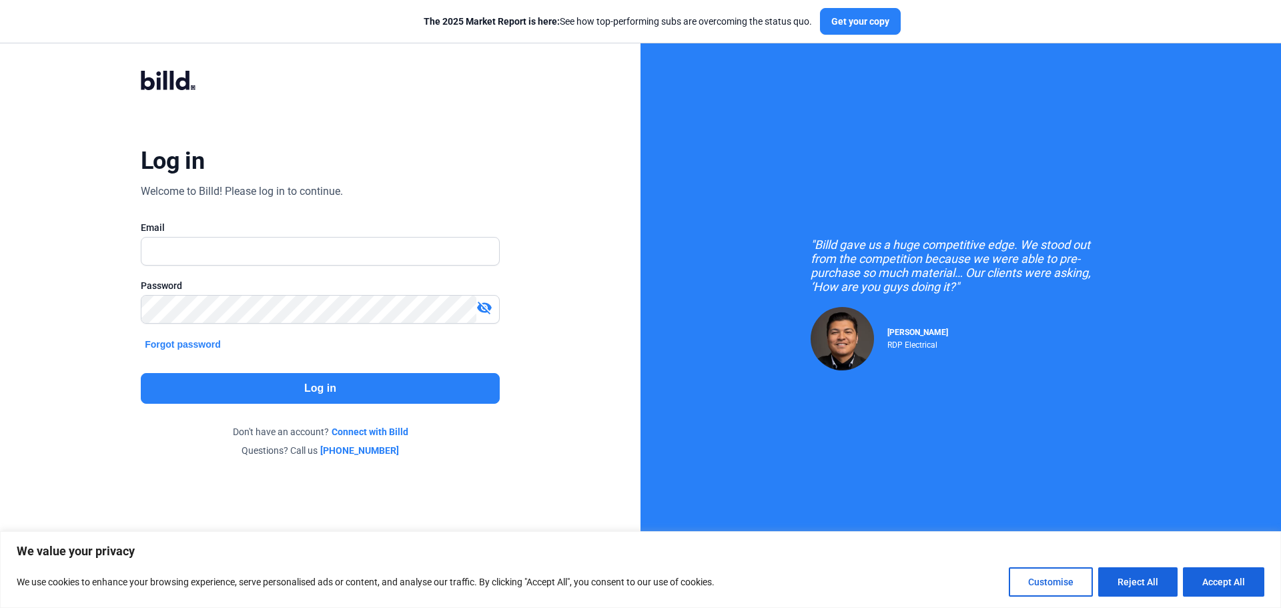  Describe the element at coordinates (1051, 582) in the screenshot. I see `button: Customise` at that location.